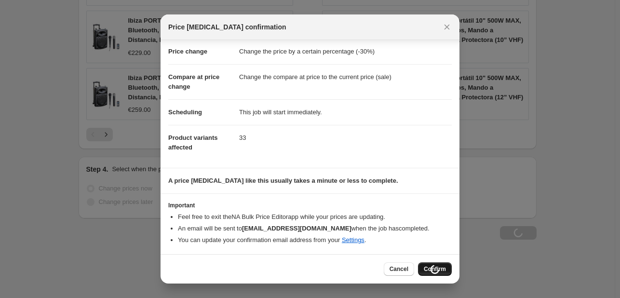 The width and height of the screenshot is (620, 298). Describe the element at coordinates (345, 137) in the screenshot. I see `dd: 33` at that location.